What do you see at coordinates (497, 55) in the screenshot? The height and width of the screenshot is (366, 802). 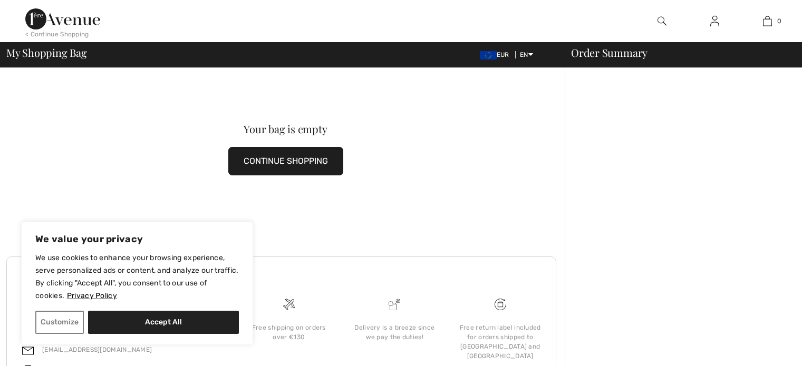 I see `span: EUR` at bounding box center [497, 55].